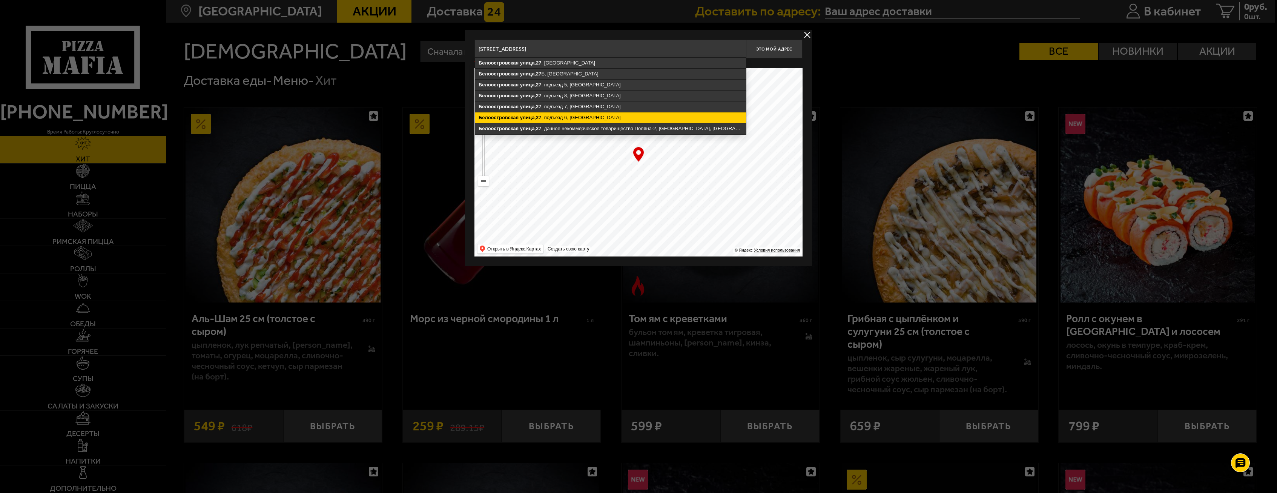 The image size is (1277, 493). What do you see at coordinates (610, 49) in the screenshot?
I see `input: Введите адрес доставки` at bounding box center [610, 49].